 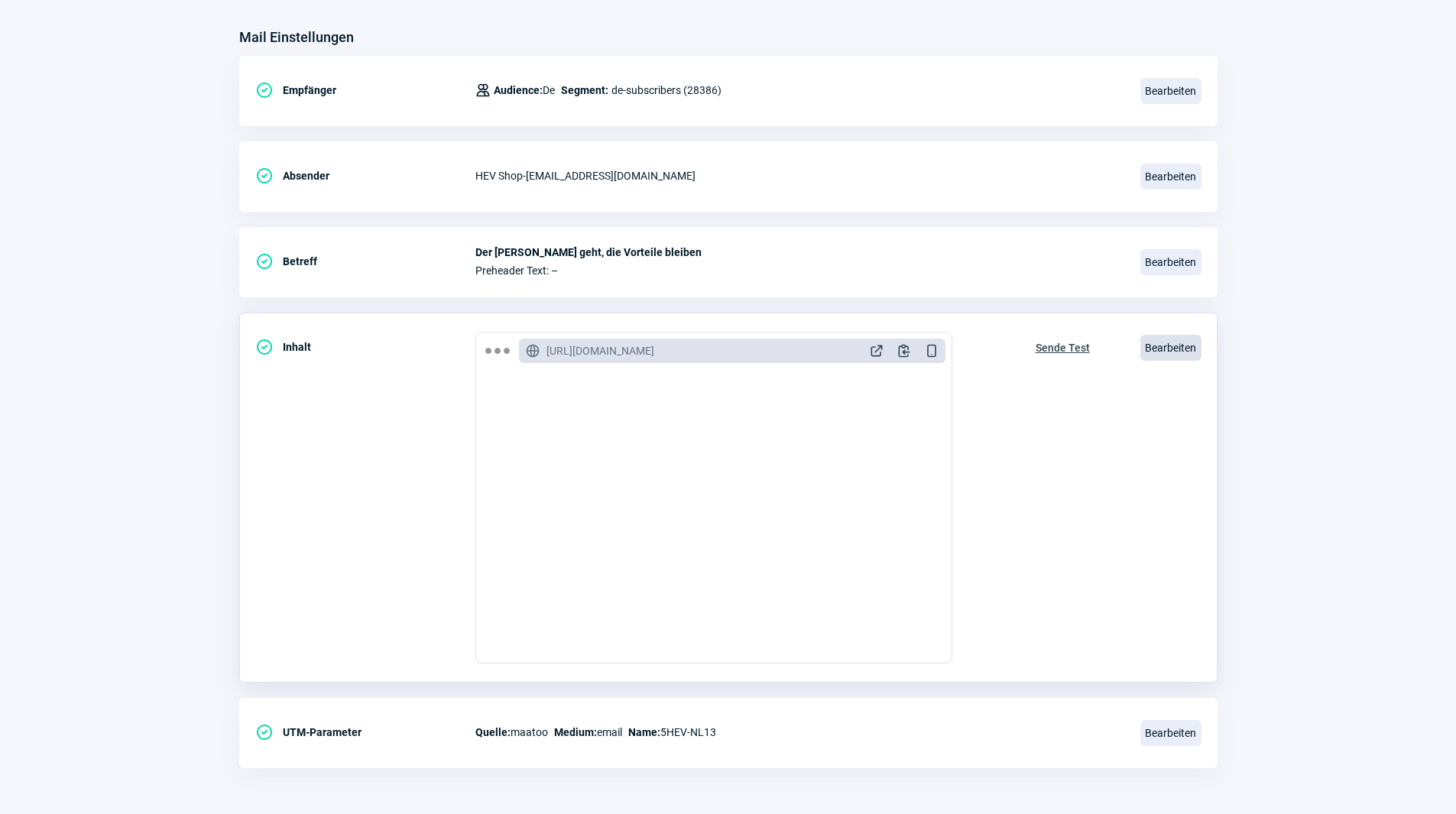 I want to click on span: Sende Test, so click(x=1062, y=348).